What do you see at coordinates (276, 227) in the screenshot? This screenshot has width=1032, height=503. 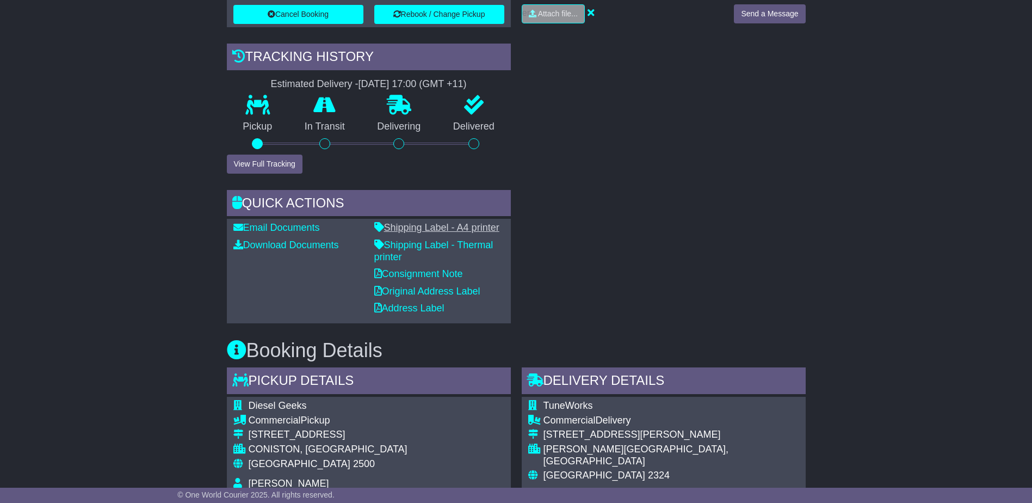 I see `a: Email Documents` at bounding box center [276, 227].